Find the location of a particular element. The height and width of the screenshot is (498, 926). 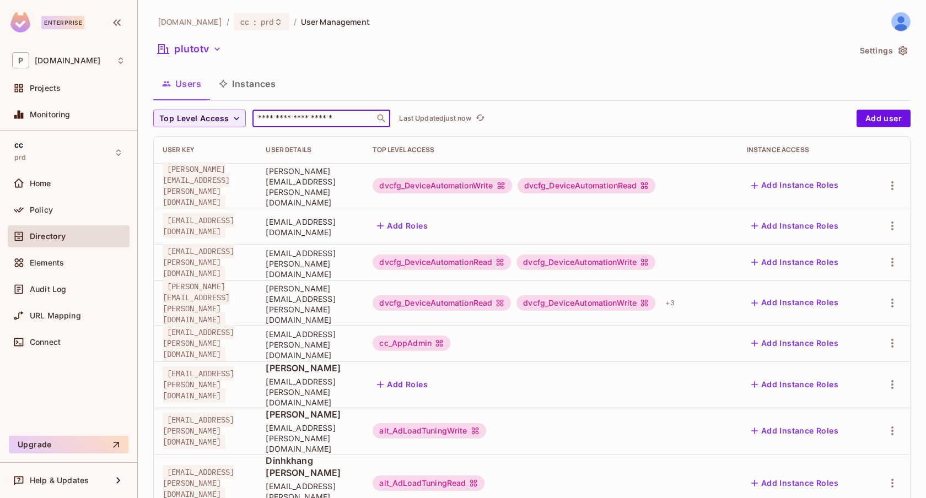

div: alt_AdLoadTuningWrite is located at coordinates (429, 431).